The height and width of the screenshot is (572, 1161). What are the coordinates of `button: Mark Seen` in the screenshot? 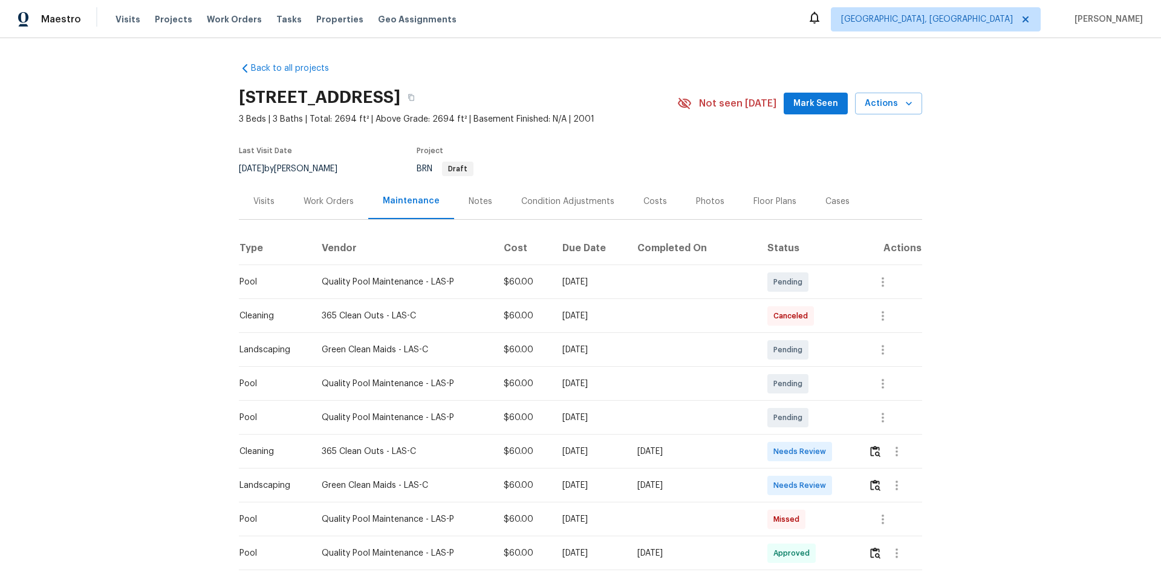 It's located at (816, 103).